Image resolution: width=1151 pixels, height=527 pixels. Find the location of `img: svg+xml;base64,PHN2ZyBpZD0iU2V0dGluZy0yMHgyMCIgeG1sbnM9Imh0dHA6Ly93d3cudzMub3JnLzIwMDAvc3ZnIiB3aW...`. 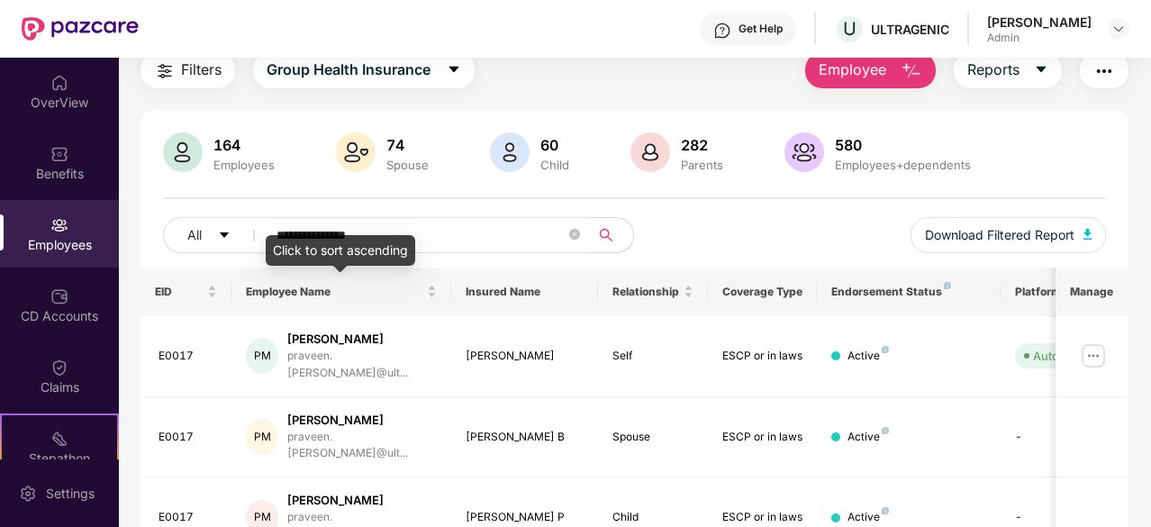

img: svg+xml;base64,PHN2ZyBpZD0iU2V0dGluZy0yMHgyMCIgeG1sbnM9Imh0dHA6Ly93d3cudzMub3JnLzIwMDAvc3ZnIiB3aW... is located at coordinates (28, 494).